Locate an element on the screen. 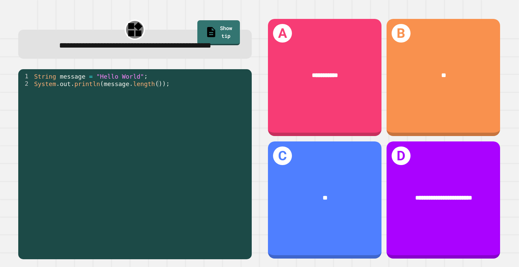  h1: B is located at coordinates (401, 33).